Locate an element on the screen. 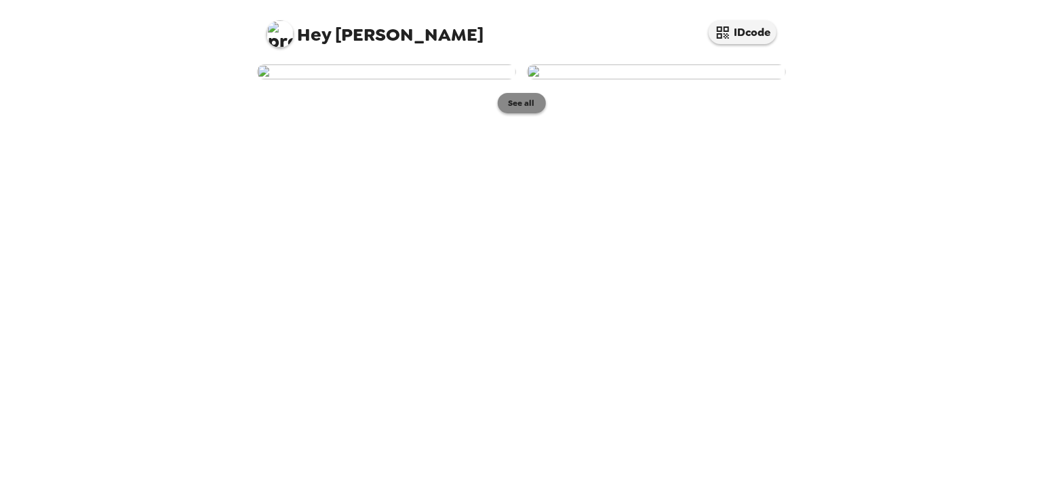 Image resolution: width=1043 pixels, height=496 pixels. span: Hey is located at coordinates (314, 35).